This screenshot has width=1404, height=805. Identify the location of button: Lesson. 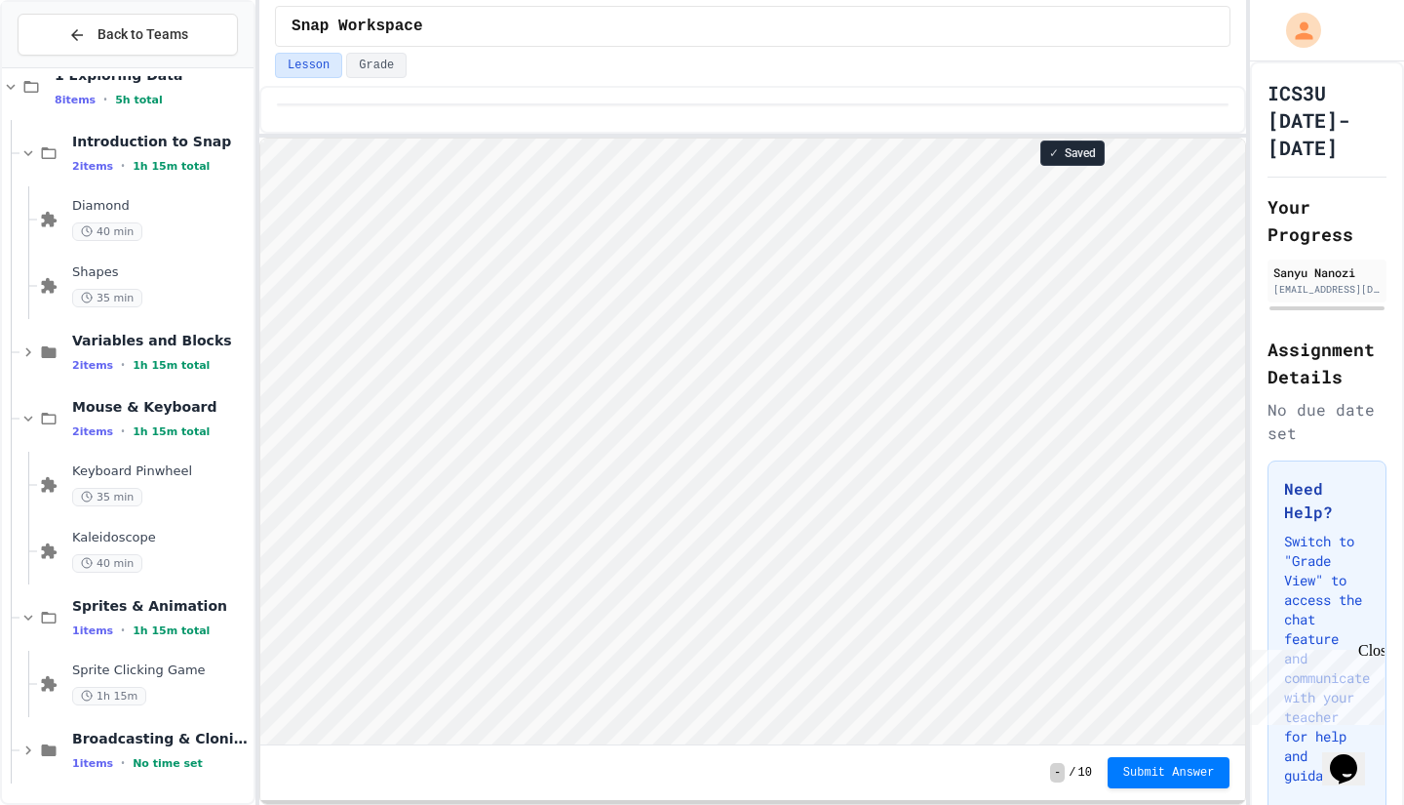
(308, 65).